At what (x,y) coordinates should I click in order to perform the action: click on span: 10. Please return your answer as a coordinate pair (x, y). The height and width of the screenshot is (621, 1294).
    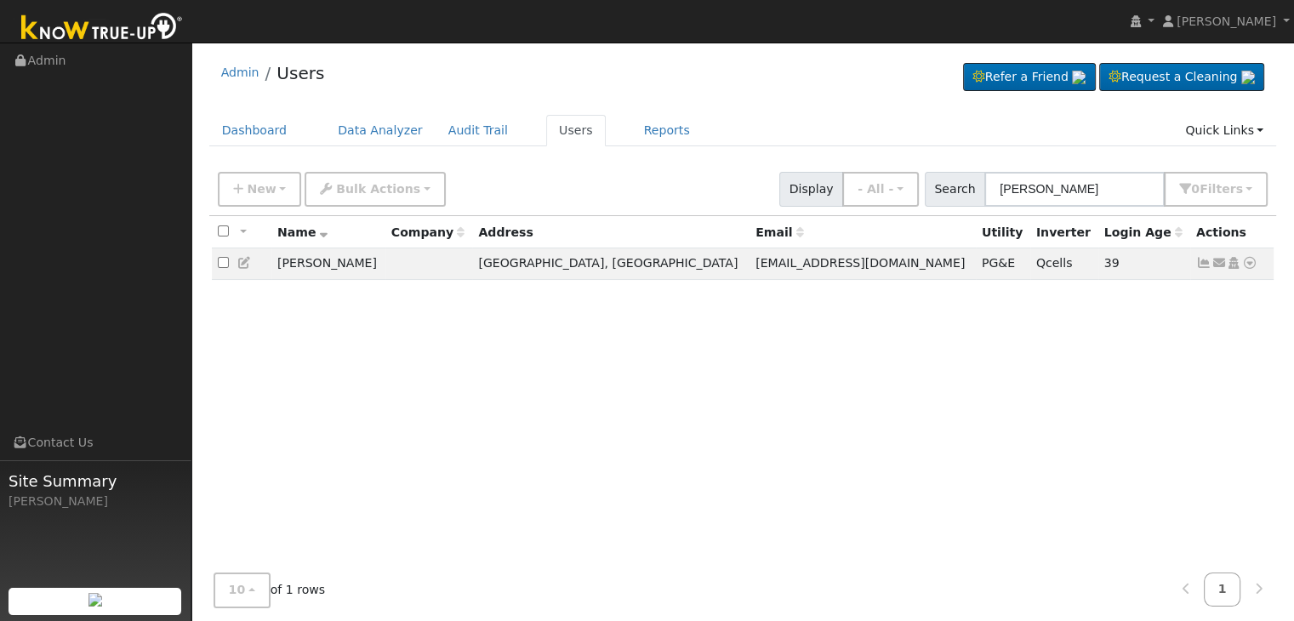
    Looking at the image, I should click on (237, 591).